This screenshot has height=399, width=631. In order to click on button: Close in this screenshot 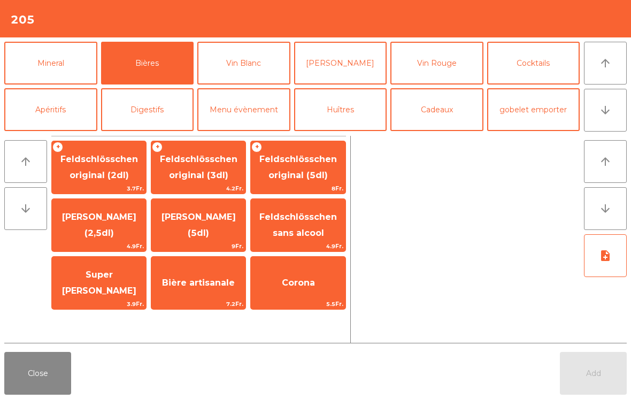, I will do `click(37, 374)`.